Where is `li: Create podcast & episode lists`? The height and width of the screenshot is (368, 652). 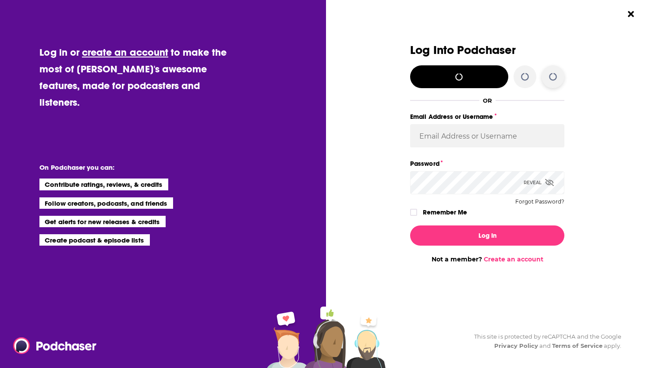 li: Create podcast & episode lists is located at coordinates (94, 240).